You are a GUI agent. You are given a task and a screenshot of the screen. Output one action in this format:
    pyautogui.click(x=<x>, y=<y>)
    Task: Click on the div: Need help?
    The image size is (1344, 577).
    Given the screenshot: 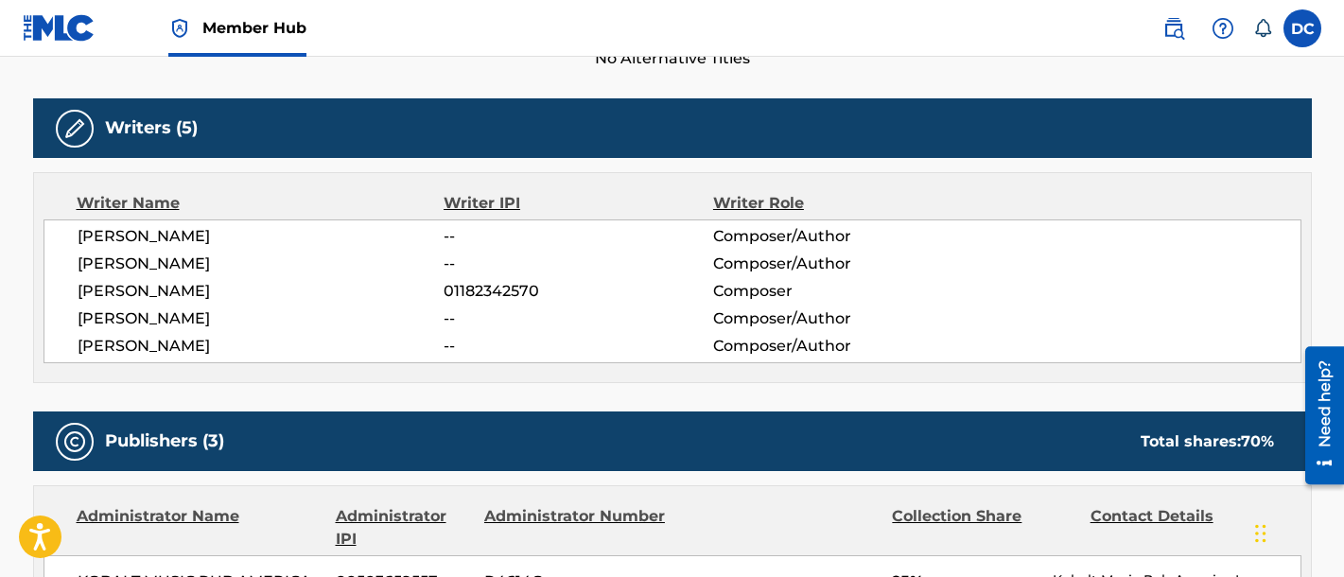 What is the action you would take?
    pyautogui.click(x=33, y=64)
    